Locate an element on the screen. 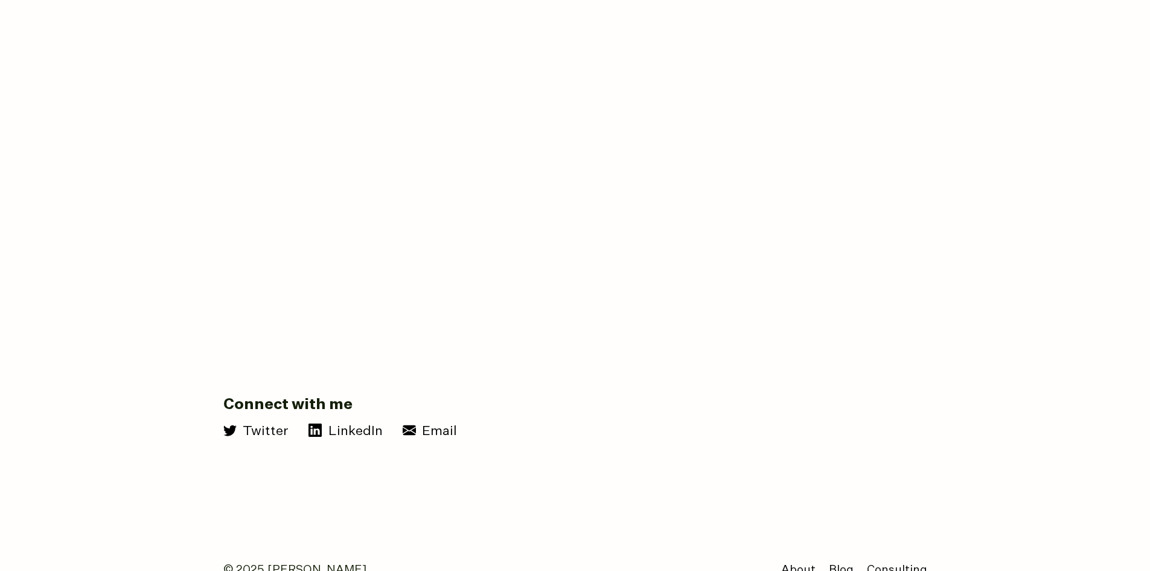 The image size is (1150, 571). a: Twitter is located at coordinates (256, 431).